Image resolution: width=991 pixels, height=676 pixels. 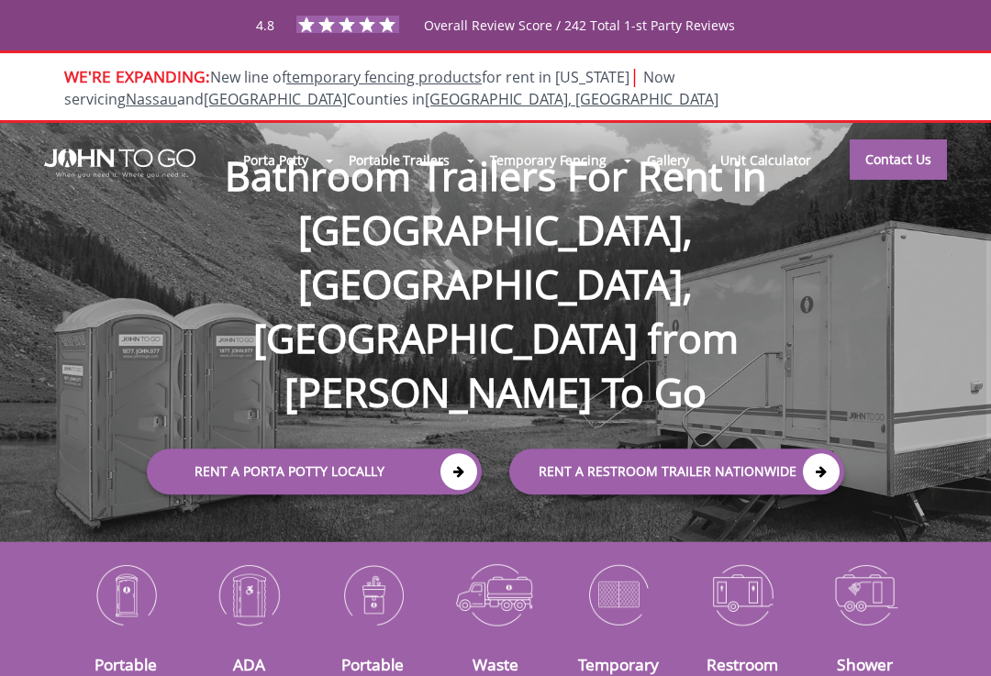 I want to click on img: Portable-Toilets-icon_N.png, so click(x=126, y=594).